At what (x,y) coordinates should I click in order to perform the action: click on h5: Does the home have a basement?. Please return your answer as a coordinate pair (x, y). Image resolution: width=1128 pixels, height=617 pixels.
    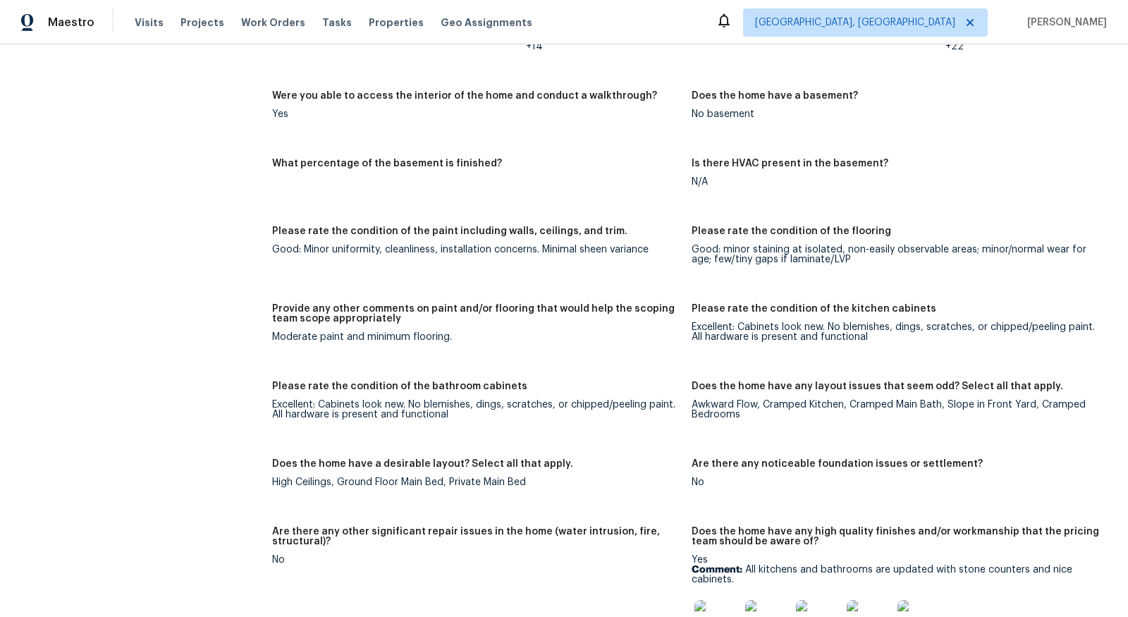
    Looking at the image, I should click on (775, 96).